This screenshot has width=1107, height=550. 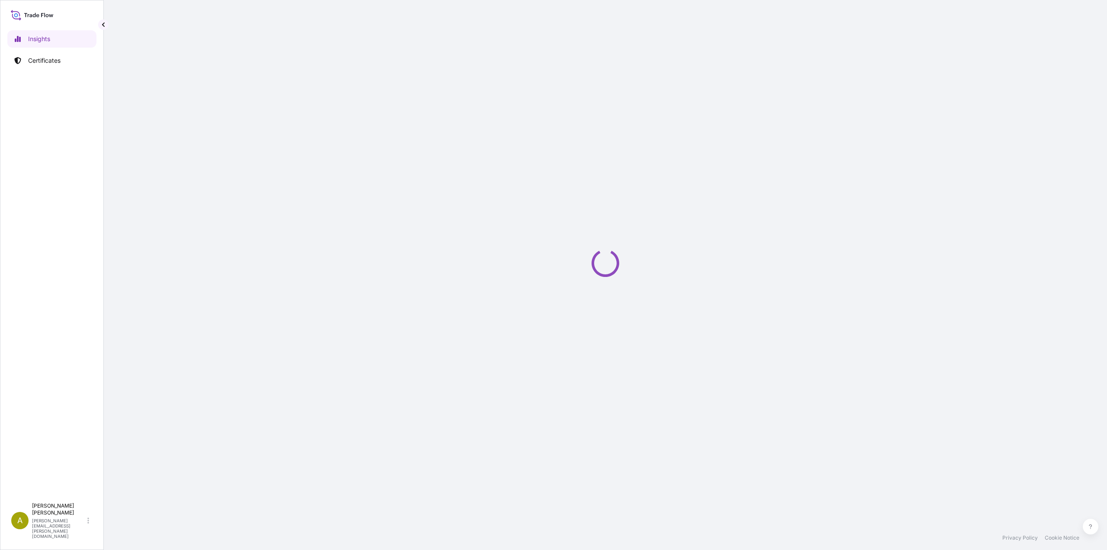 I want to click on p: Cookie Notice, so click(x=1062, y=537).